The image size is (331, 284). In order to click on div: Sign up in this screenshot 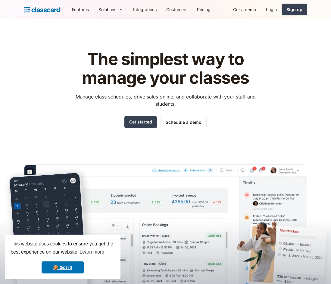, I will do `click(294, 9)`.